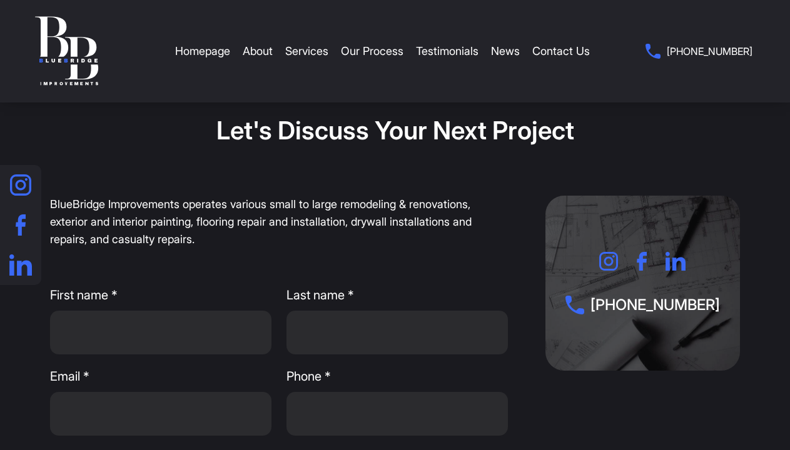 This screenshot has width=790, height=450. I want to click on span: Email *, so click(161, 376).